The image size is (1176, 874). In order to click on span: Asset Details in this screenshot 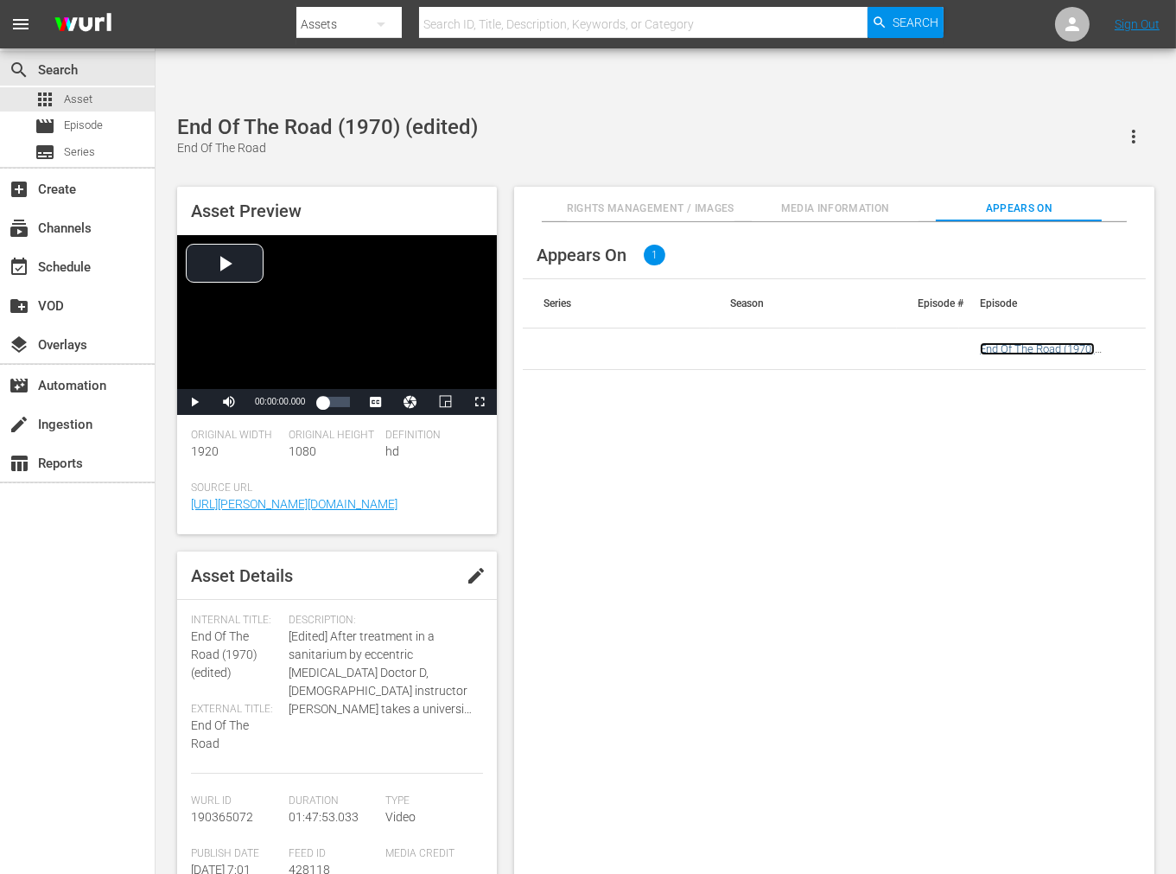, I will do `click(242, 576)`.